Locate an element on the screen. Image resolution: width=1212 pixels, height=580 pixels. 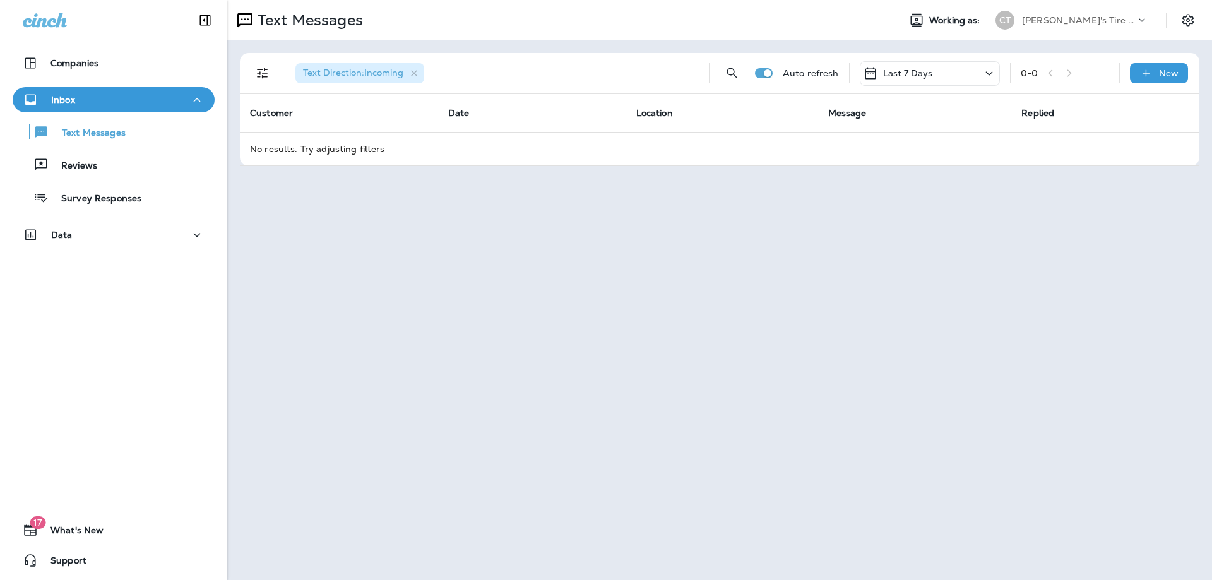
div: Text Direction:Incoming is located at coordinates (360, 73).